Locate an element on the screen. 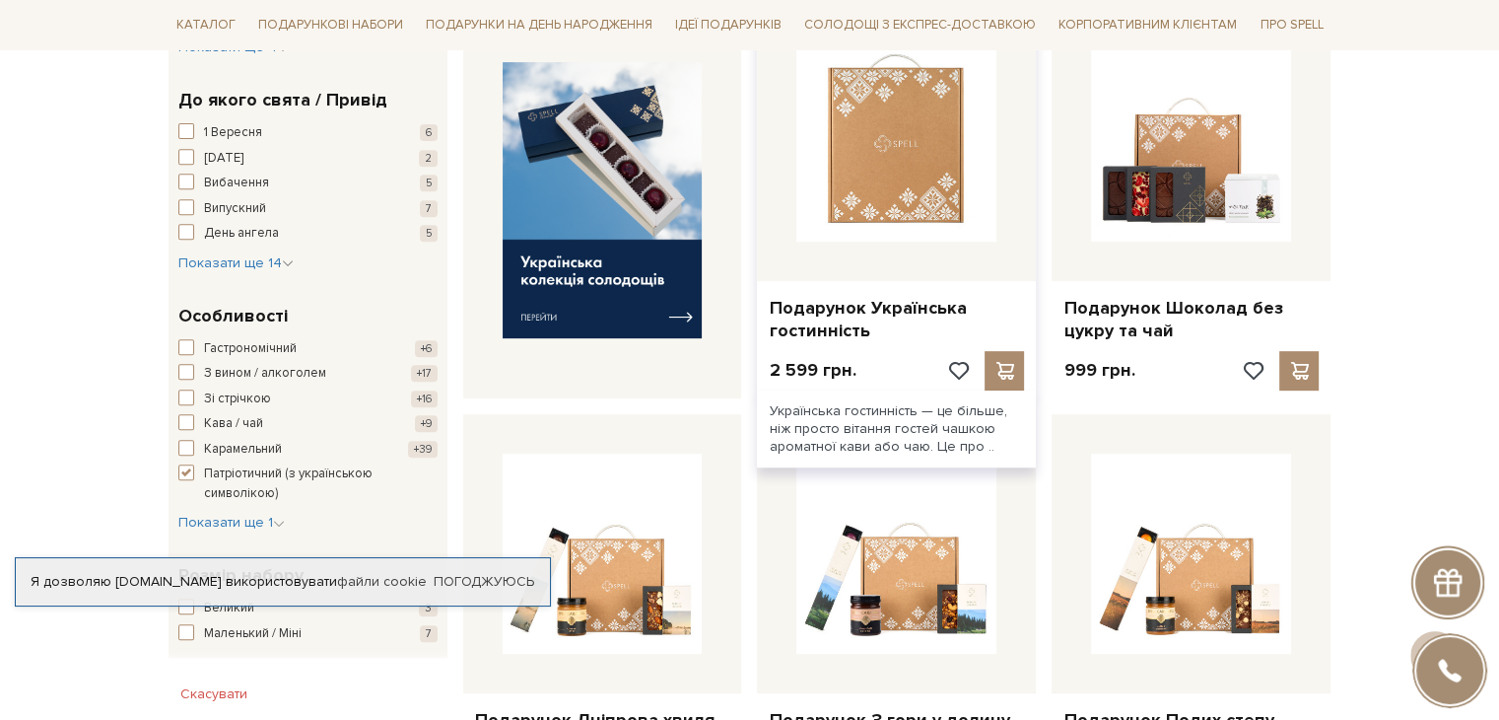  p: 2 599 грн. is located at coordinates (812, 370).